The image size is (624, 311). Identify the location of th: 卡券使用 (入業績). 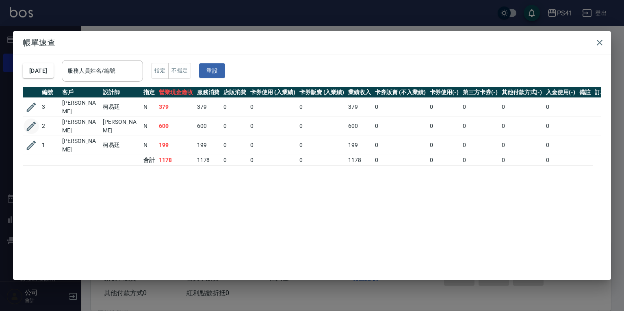
(273, 93).